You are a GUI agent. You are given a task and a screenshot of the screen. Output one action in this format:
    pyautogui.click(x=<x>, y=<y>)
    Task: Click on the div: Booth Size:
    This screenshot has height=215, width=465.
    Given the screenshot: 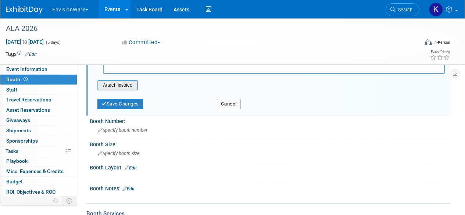 What is the action you would take?
    pyautogui.click(x=270, y=143)
    